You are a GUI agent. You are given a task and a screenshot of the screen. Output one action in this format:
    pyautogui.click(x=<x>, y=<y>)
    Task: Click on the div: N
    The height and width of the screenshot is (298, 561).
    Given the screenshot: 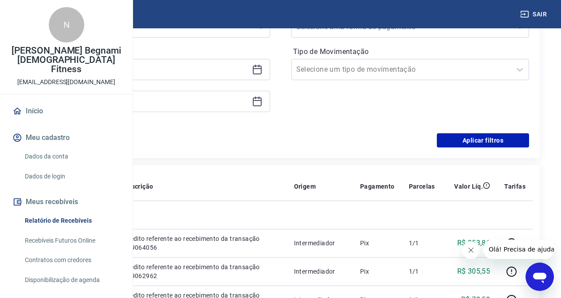 What is the action you would take?
    pyautogui.click(x=66, y=25)
    